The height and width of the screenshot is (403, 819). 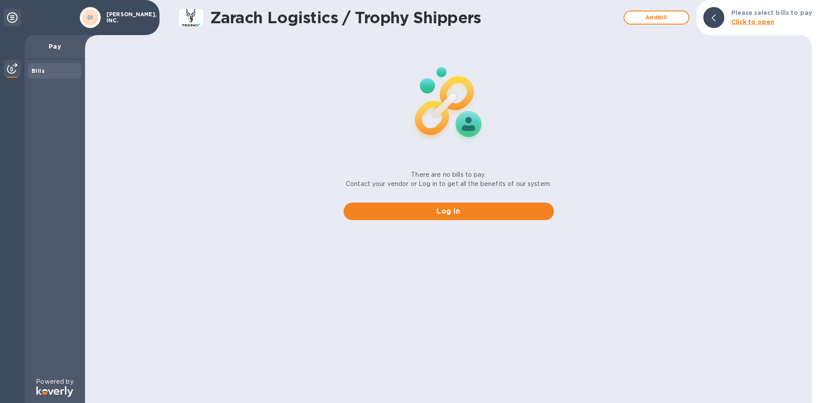 What do you see at coordinates (448, 179) in the screenshot?
I see `p: There are no bills to pay. Contact your vendor or Log in to get all the benefits of our system.` at bounding box center [448, 179].